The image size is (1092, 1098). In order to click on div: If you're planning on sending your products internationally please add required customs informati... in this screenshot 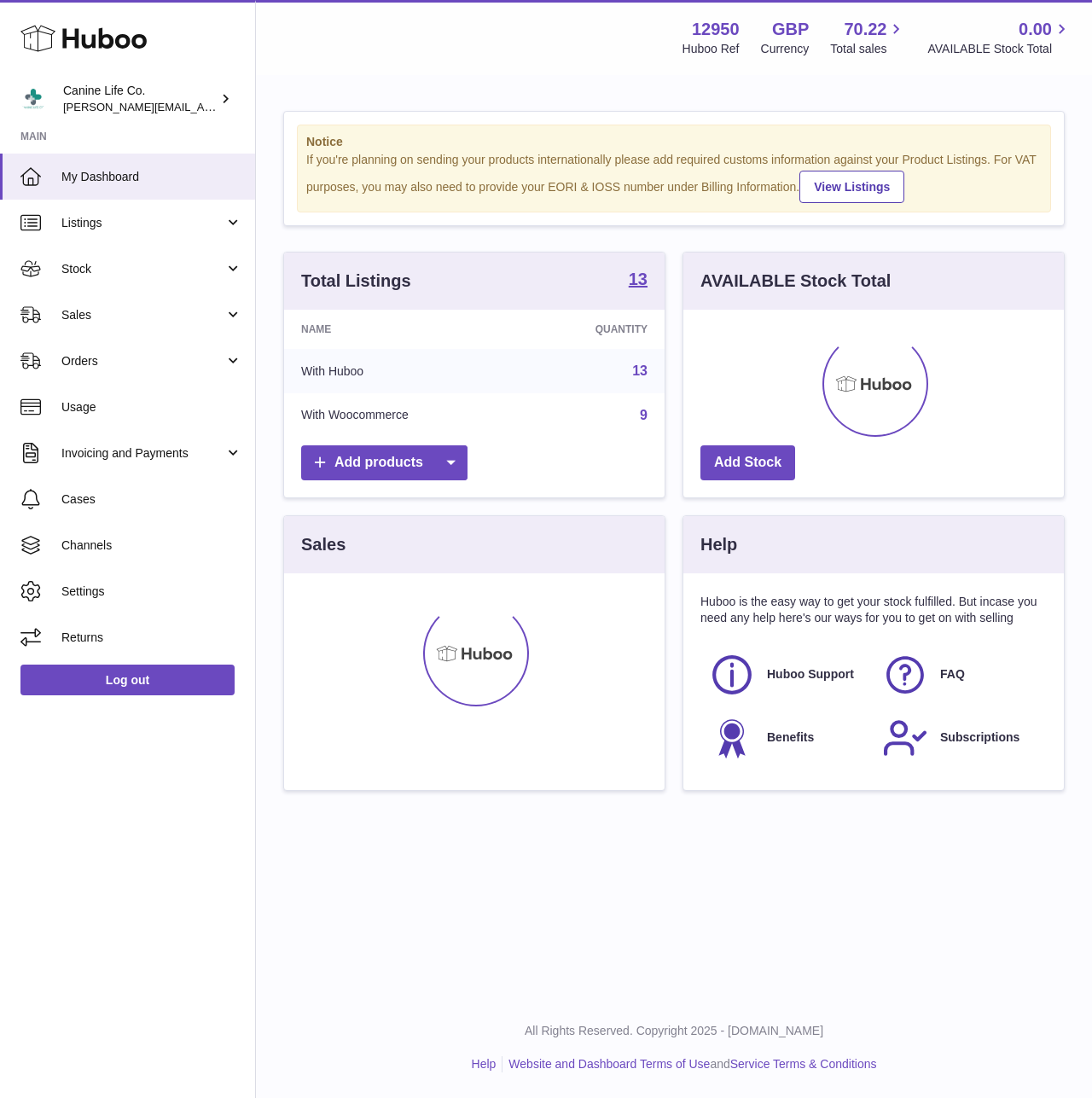, I will do `click(674, 178)`.